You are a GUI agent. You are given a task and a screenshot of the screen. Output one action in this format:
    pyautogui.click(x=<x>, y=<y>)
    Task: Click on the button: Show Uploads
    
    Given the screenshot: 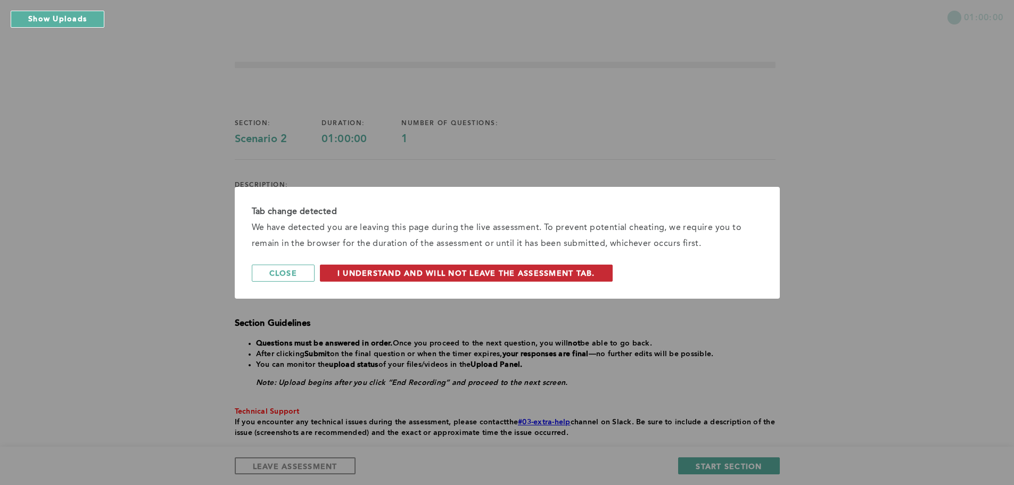 What is the action you would take?
    pyautogui.click(x=57, y=19)
    